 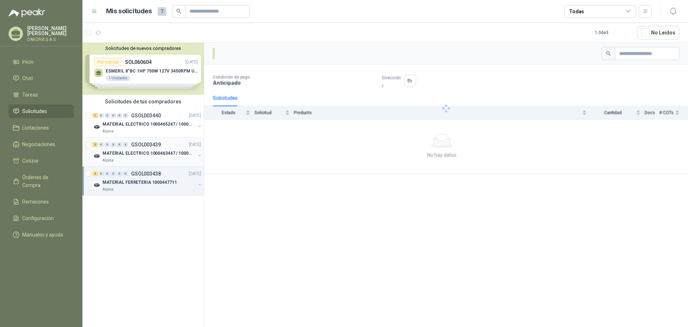 What do you see at coordinates (147, 124) in the screenshot?
I see `p: MATERIAL ELECTRICO 1000465247 / 1000466995` at bounding box center [147, 124].